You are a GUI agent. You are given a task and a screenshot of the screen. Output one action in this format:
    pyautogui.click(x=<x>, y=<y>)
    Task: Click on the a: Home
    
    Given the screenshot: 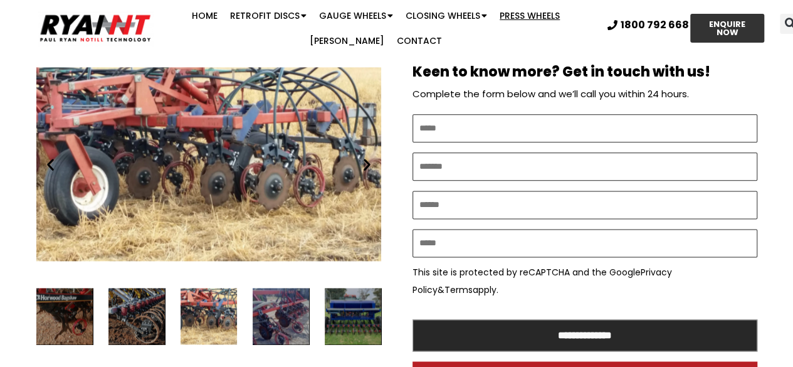 What is the action you would take?
    pyautogui.click(x=204, y=16)
    